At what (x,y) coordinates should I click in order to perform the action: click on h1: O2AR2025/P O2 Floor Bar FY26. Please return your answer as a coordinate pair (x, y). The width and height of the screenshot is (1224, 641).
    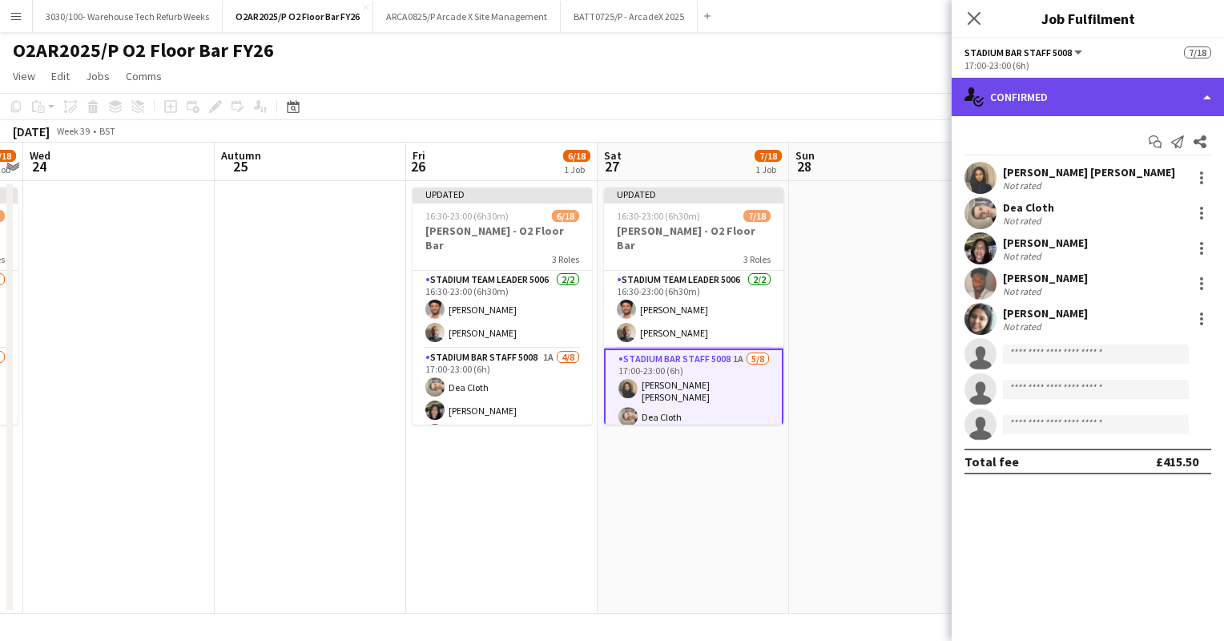
    Looking at the image, I should click on (143, 50).